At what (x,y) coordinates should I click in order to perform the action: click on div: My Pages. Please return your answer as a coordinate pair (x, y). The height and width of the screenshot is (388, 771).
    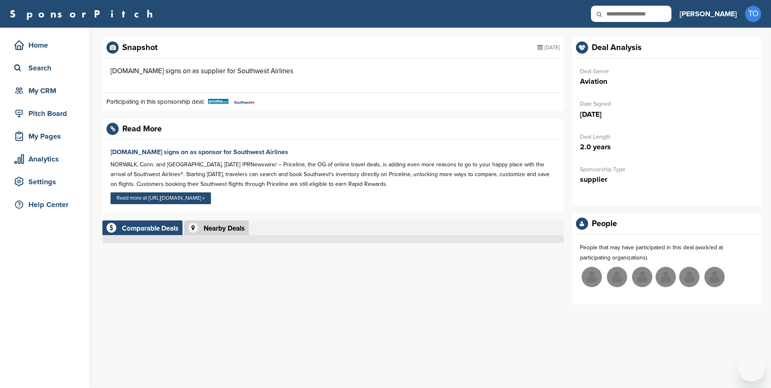
    Looking at the image, I should click on (47, 136).